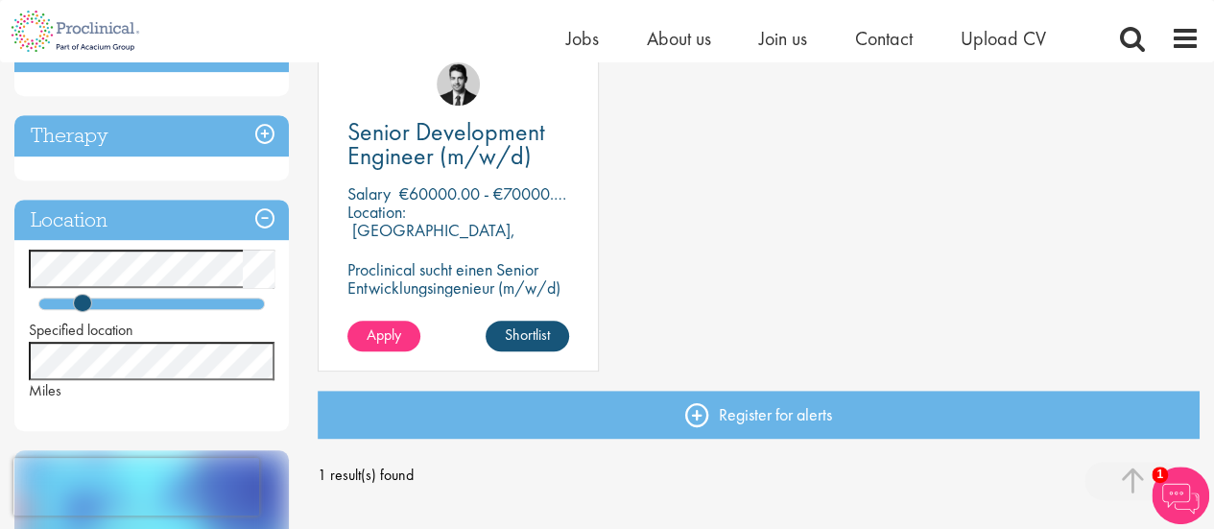  I want to click on a: Shortlist, so click(527, 336).